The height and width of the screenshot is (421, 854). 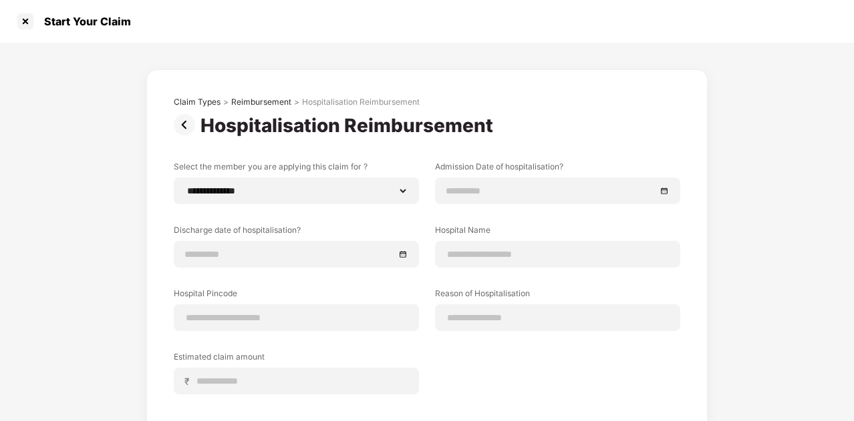 What do you see at coordinates (83, 21) in the screenshot?
I see `div: Start Your Claim` at bounding box center [83, 21].